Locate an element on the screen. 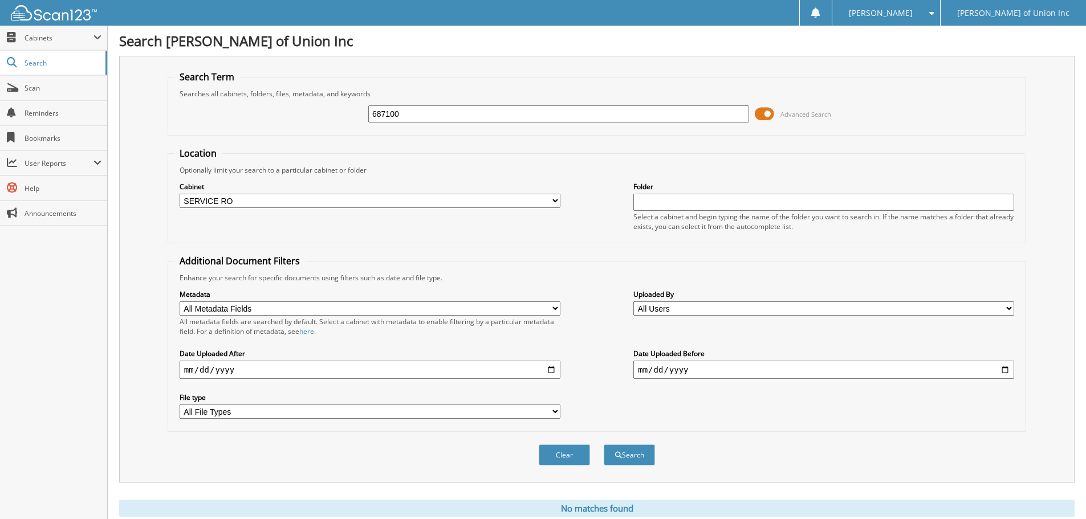 This screenshot has height=519, width=1086. div: Enhance your search for specific documents using filters such as date and file type. is located at coordinates (597, 278).